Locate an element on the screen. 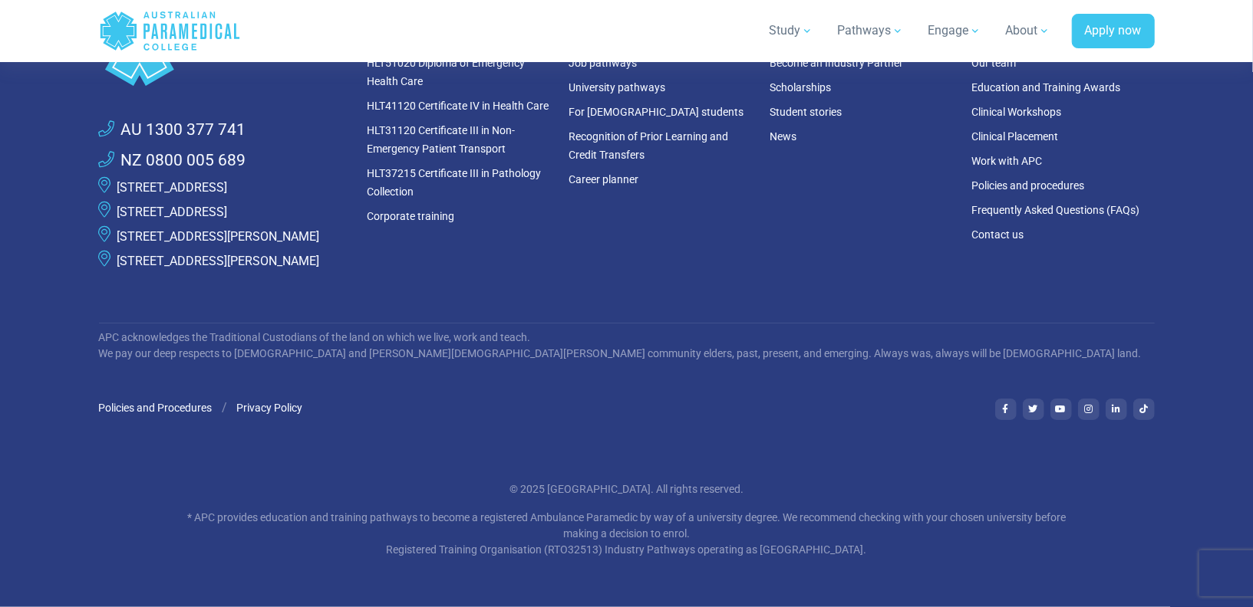 This screenshot has width=1253, height=607. a: Study is located at coordinates (791, 31).